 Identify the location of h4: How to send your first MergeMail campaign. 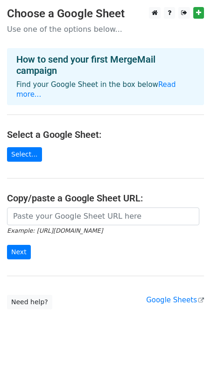
(106, 65).